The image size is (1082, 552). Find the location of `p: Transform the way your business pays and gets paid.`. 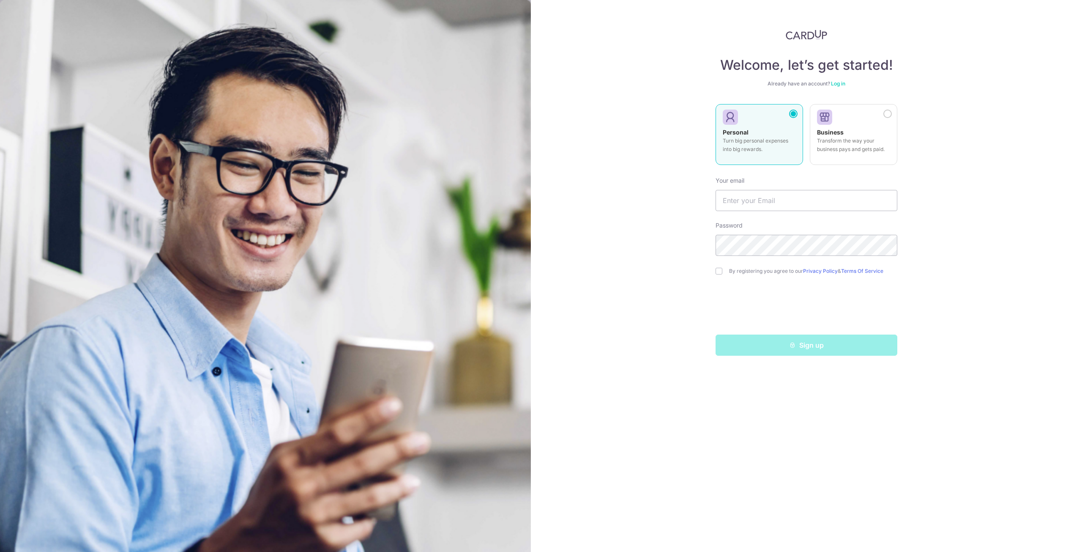

p: Transform the way your business pays and gets paid. is located at coordinates (853, 145).